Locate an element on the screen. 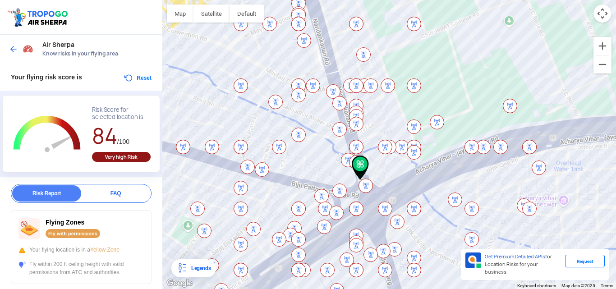 This screenshot has height=289, width=616. g: Chart is located at coordinates (47, 134).